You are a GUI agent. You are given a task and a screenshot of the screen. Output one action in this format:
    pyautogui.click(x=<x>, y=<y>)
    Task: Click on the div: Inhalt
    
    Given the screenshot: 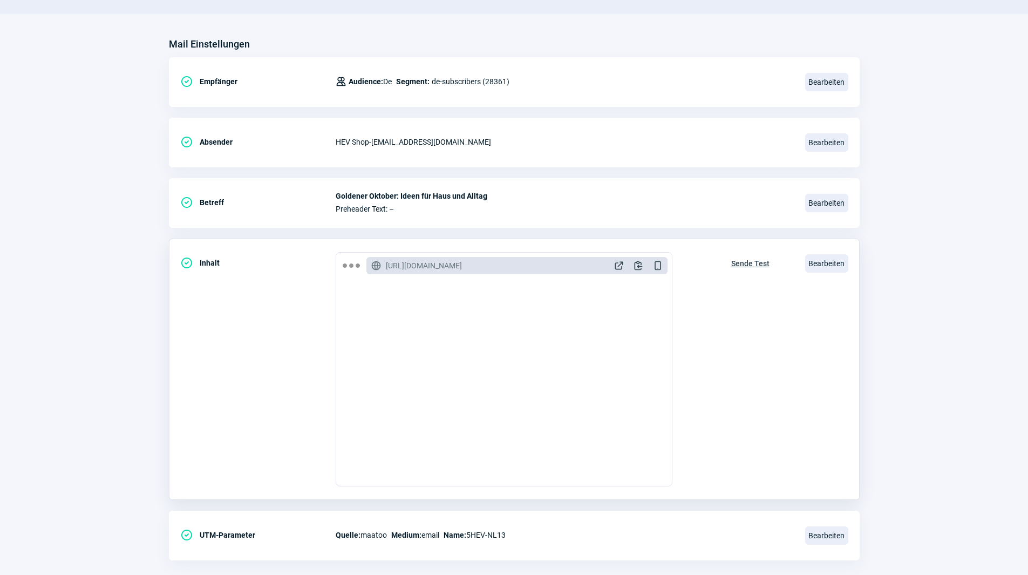 What is the action you would take?
    pyautogui.click(x=258, y=263)
    